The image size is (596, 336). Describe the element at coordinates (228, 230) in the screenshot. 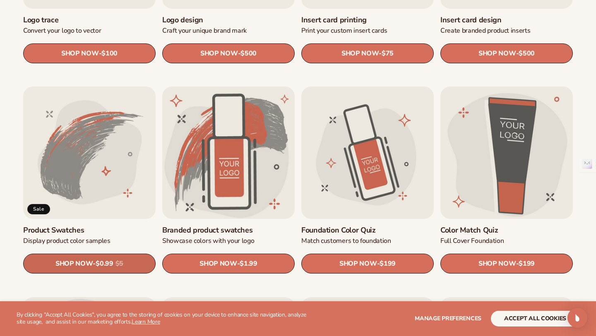

I see `a: Branded product swatches` at that location.